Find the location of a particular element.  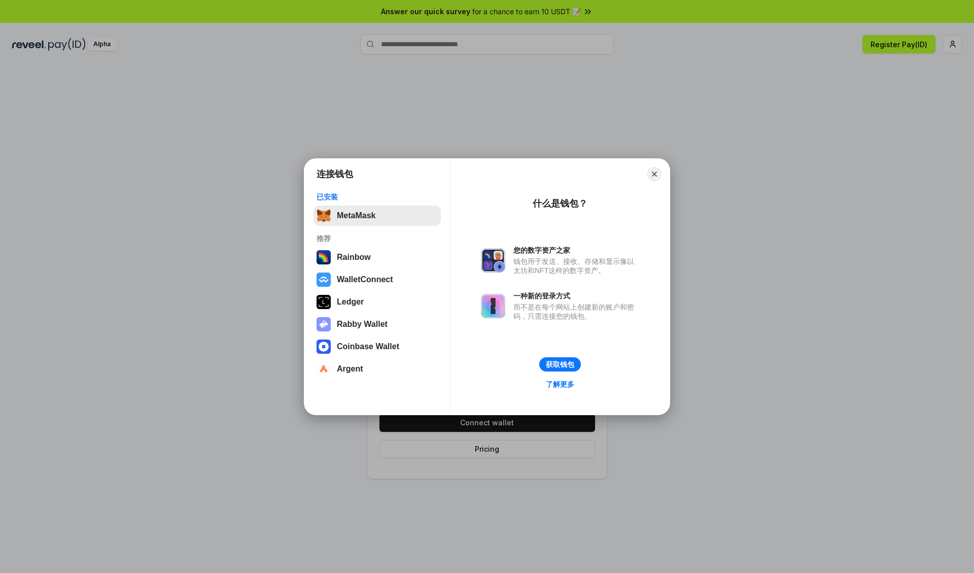

div: WalletConnect is located at coordinates (365, 280).